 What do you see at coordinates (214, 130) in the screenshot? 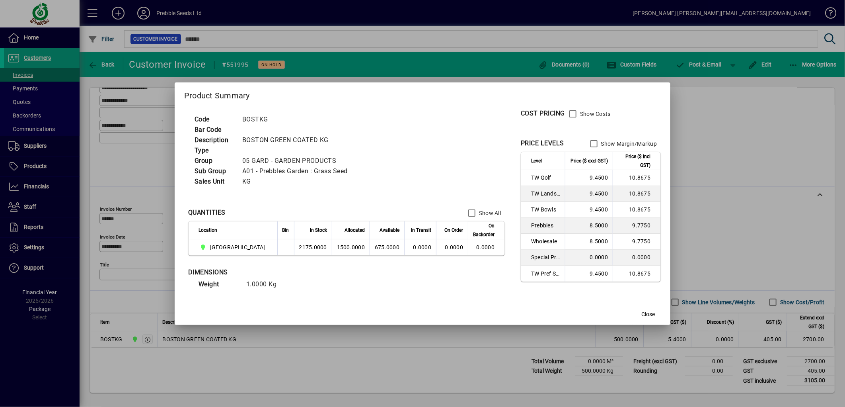
I see `td: Bar Code` at bounding box center [214, 130].